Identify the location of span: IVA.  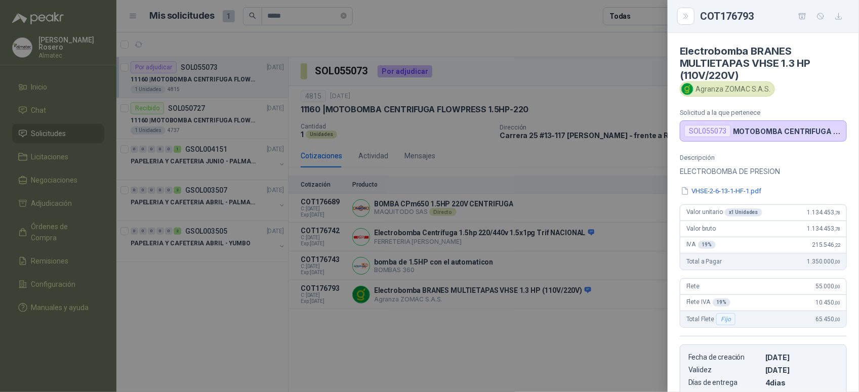
(701, 245).